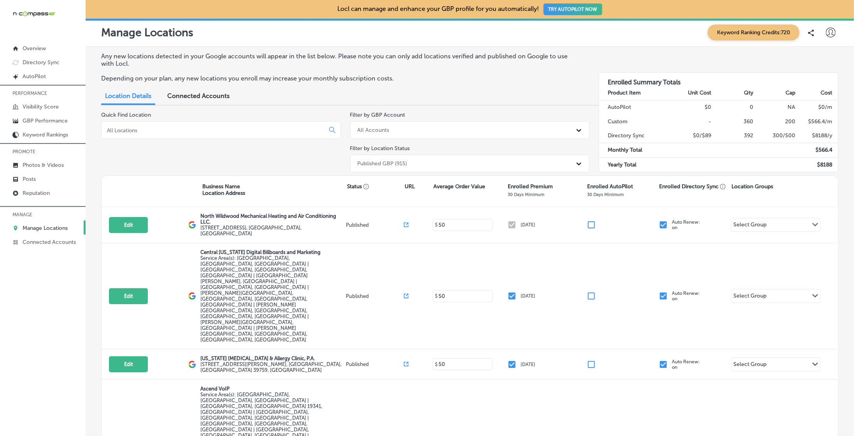  Describe the element at coordinates (817, 165) in the screenshot. I see `td: $ 8188` at that location.